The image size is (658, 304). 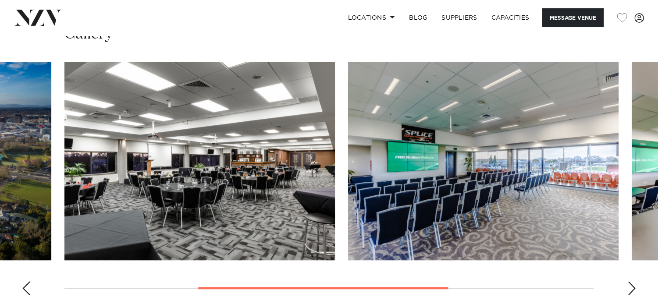 I want to click on a: Capacities, so click(x=510, y=18).